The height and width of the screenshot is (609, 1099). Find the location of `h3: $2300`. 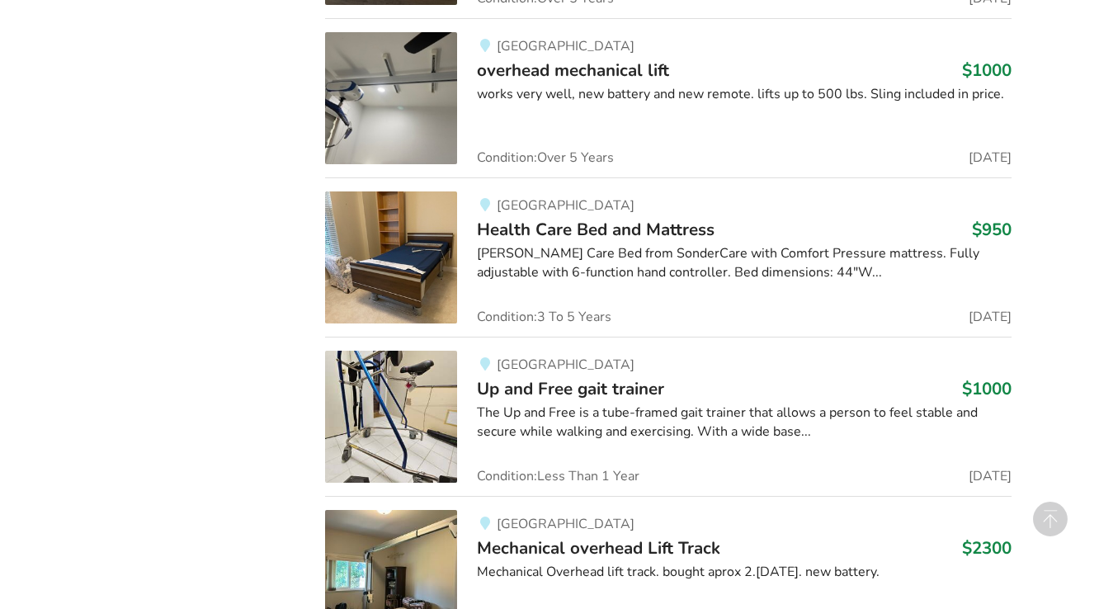

h3: $2300 is located at coordinates (987, 548).